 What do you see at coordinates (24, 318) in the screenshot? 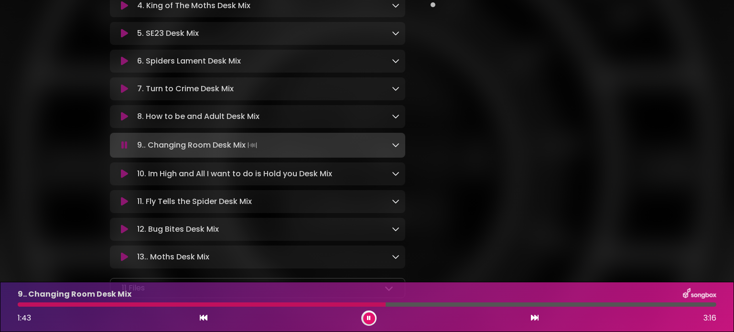
I see `span: 1:43` at bounding box center [24, 318].